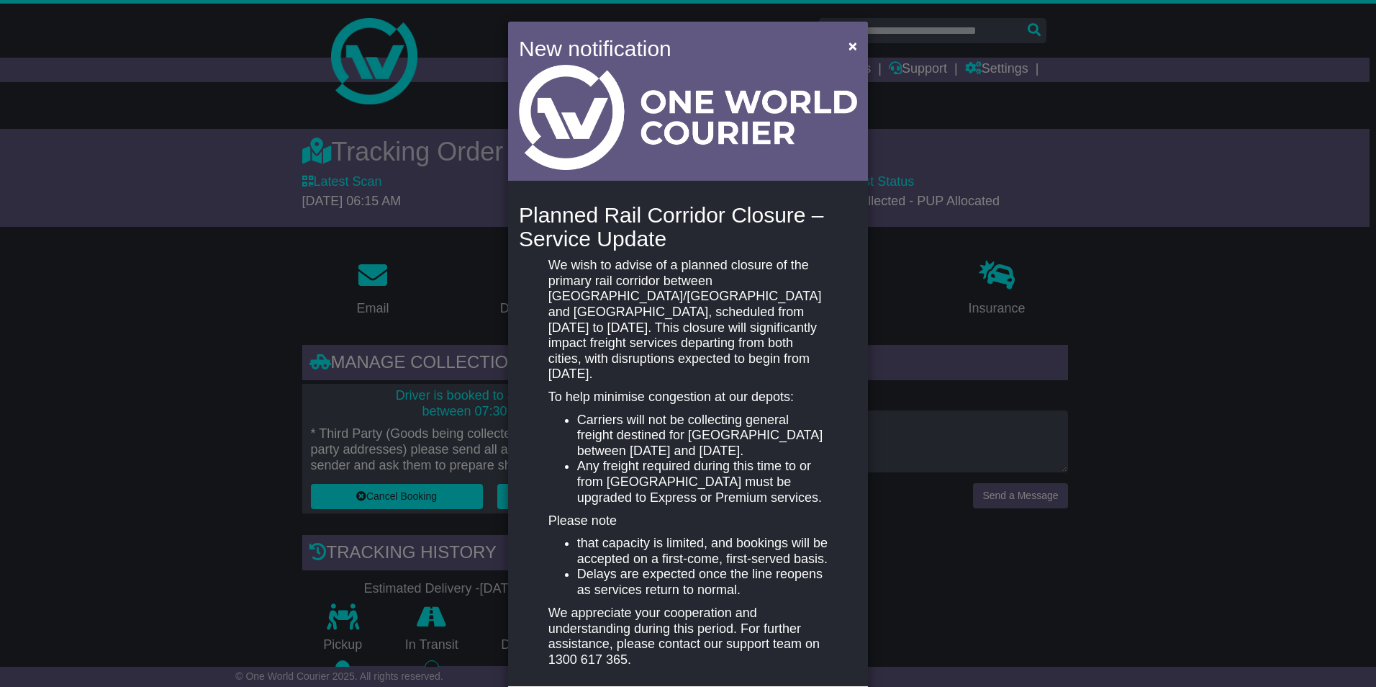  I want to click on p: Please note, so click(688, 521).